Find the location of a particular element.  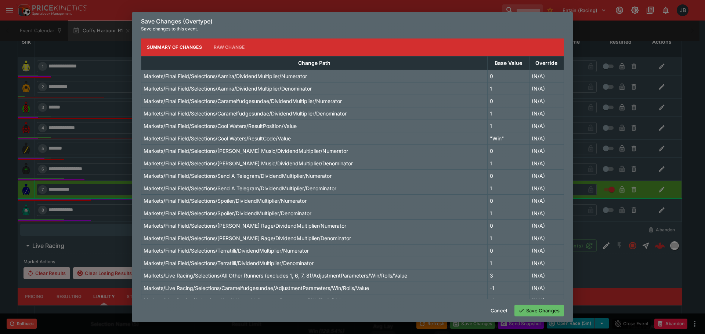

p: Markets/Live Racing/Selections/Caramelfudgesundae/AdjustmentParameters/Win/Rolls/Value is located at coordinates (256, 288).